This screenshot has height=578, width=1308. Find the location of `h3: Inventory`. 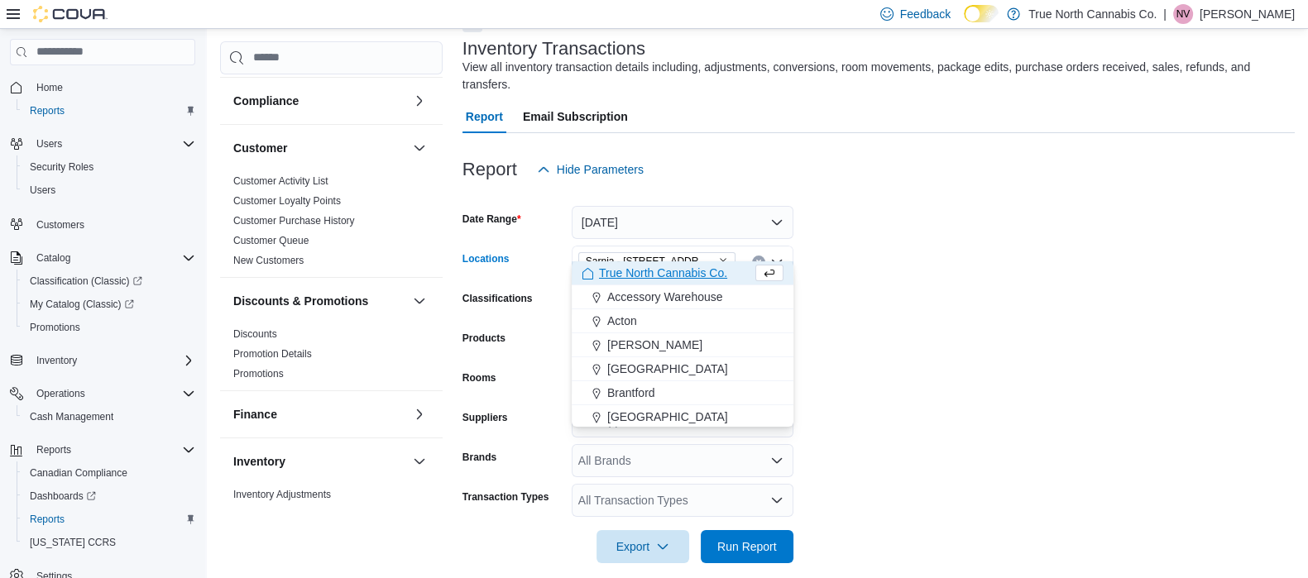

h3: Inventory is located at coordinates (259, 462).